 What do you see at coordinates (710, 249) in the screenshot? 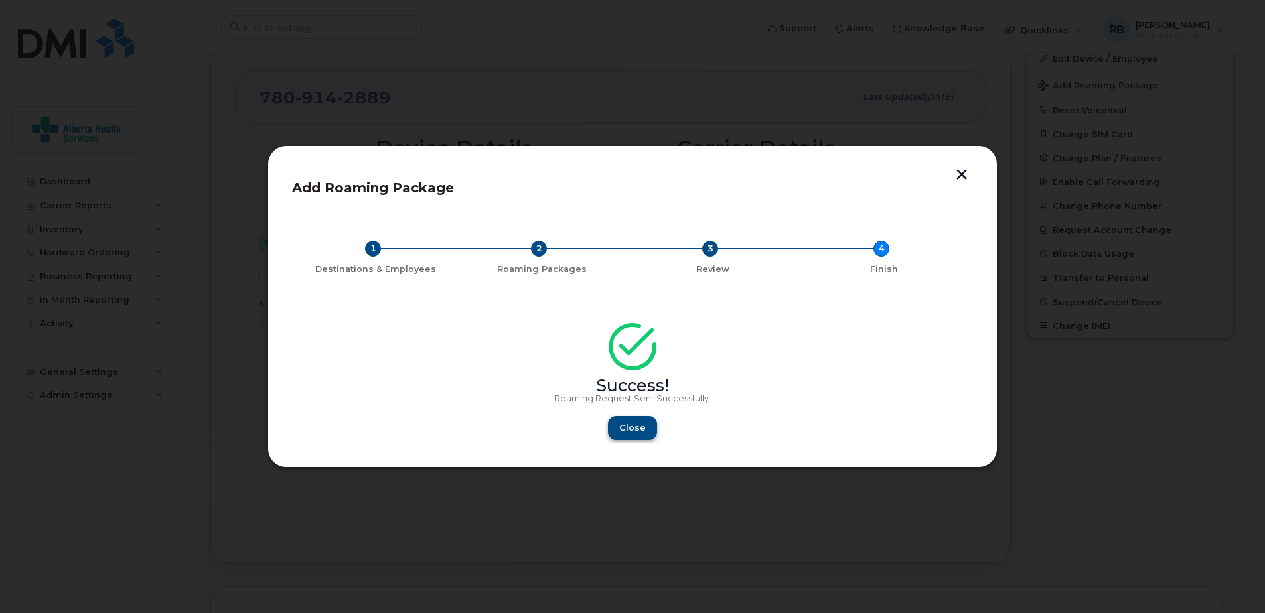
I see `div: 3` at bounding box center [710, 249].